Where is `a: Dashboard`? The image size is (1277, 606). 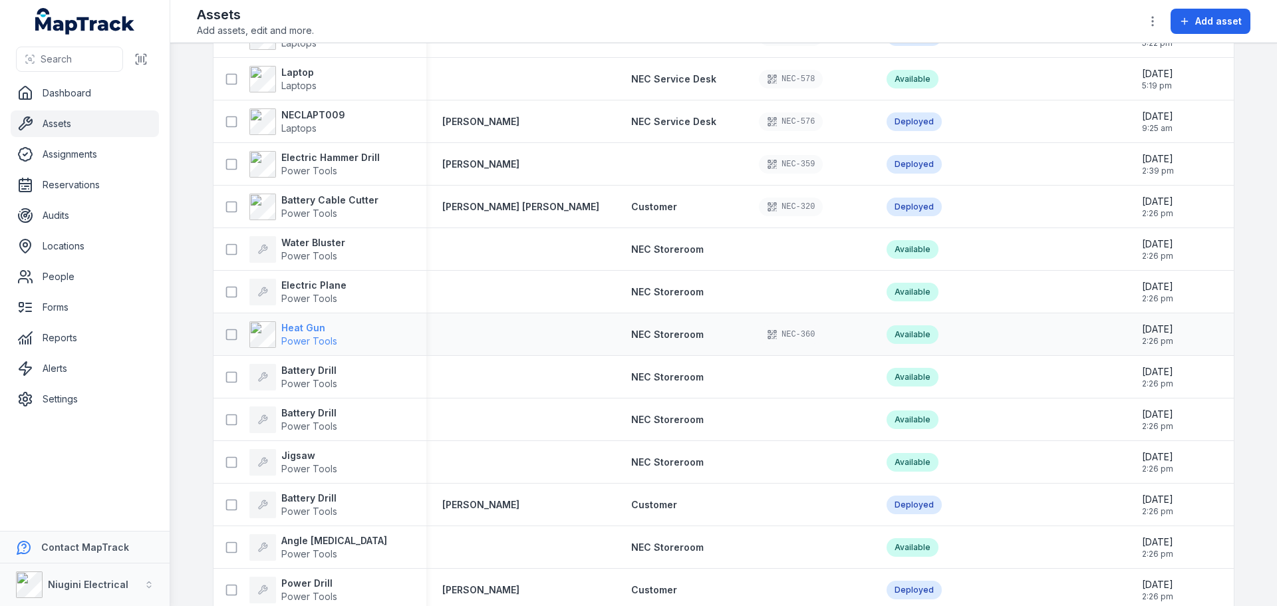 a: Dashboard is located at coordinates (84, 93).